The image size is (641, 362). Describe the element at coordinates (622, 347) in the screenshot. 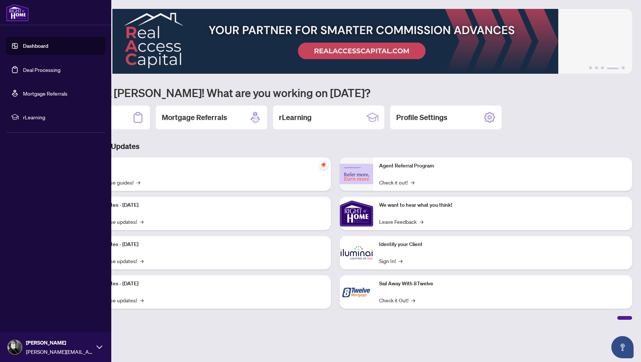

I see `button: Open asap` at that location.